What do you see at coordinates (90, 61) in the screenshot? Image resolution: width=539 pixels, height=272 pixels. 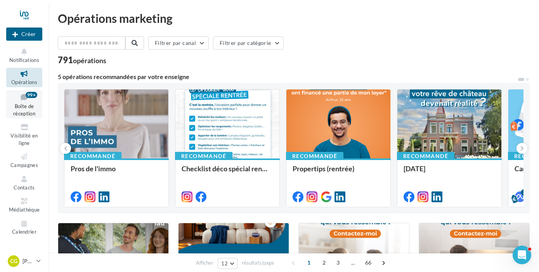 I see `div: opérations` at bounding box center [90, 61].